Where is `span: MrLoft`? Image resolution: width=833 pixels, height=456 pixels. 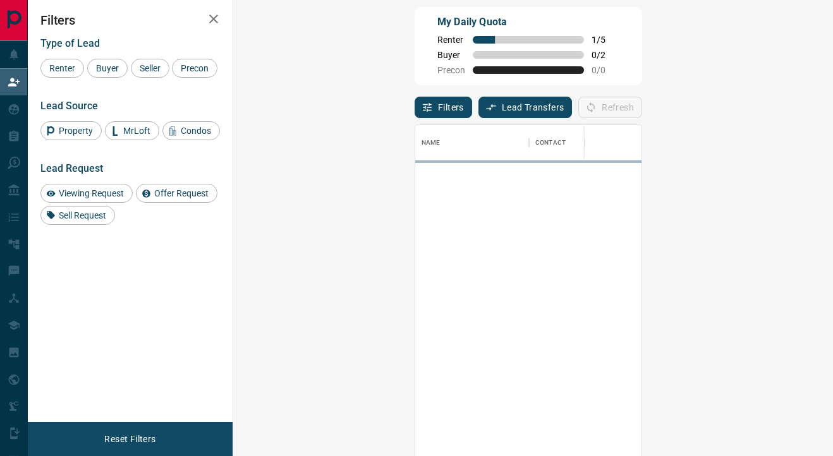 span: MrLoft is located at coordinates (136, 131).